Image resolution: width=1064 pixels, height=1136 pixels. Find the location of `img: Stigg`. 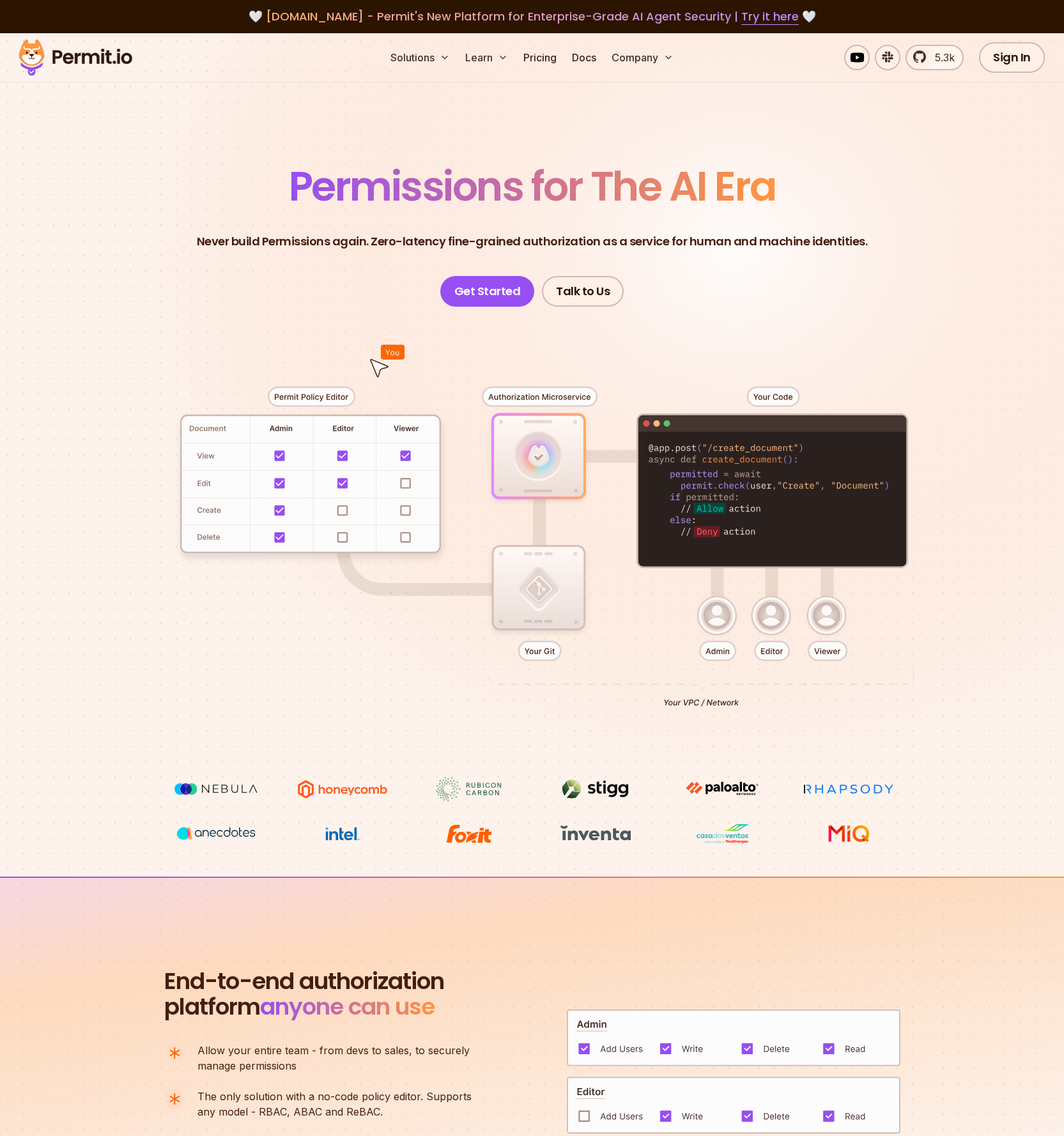

img: Stigg is located at coordinates (595, 789).